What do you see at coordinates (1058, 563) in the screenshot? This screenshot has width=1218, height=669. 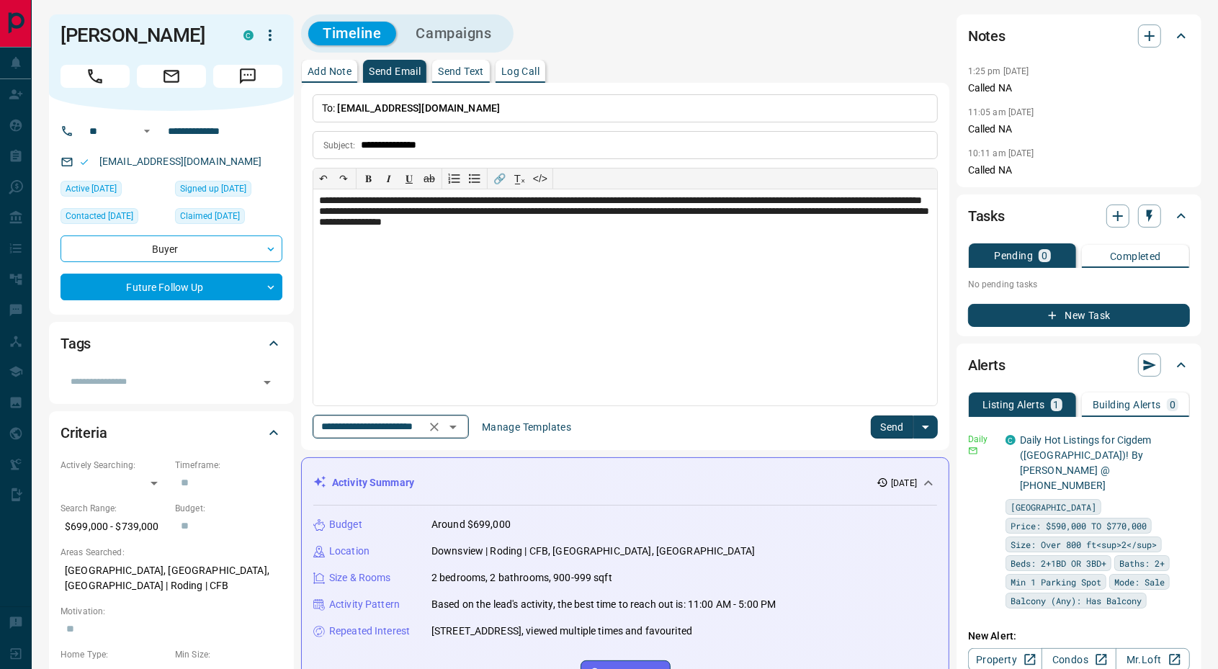 I see `span: Beds: 2+1BD OR 3BD+` at bounding box center [1058, 563].